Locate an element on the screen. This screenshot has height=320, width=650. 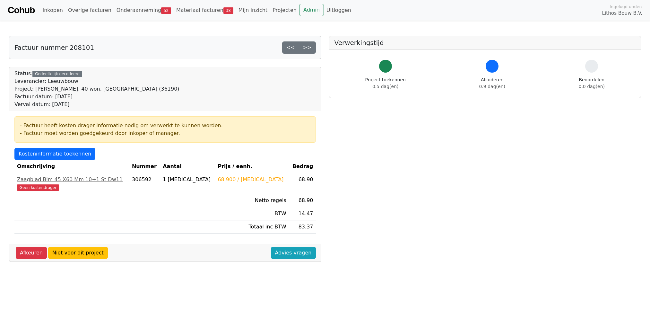
a: Materiaal facturen38 is located at coordinates (205, 10).